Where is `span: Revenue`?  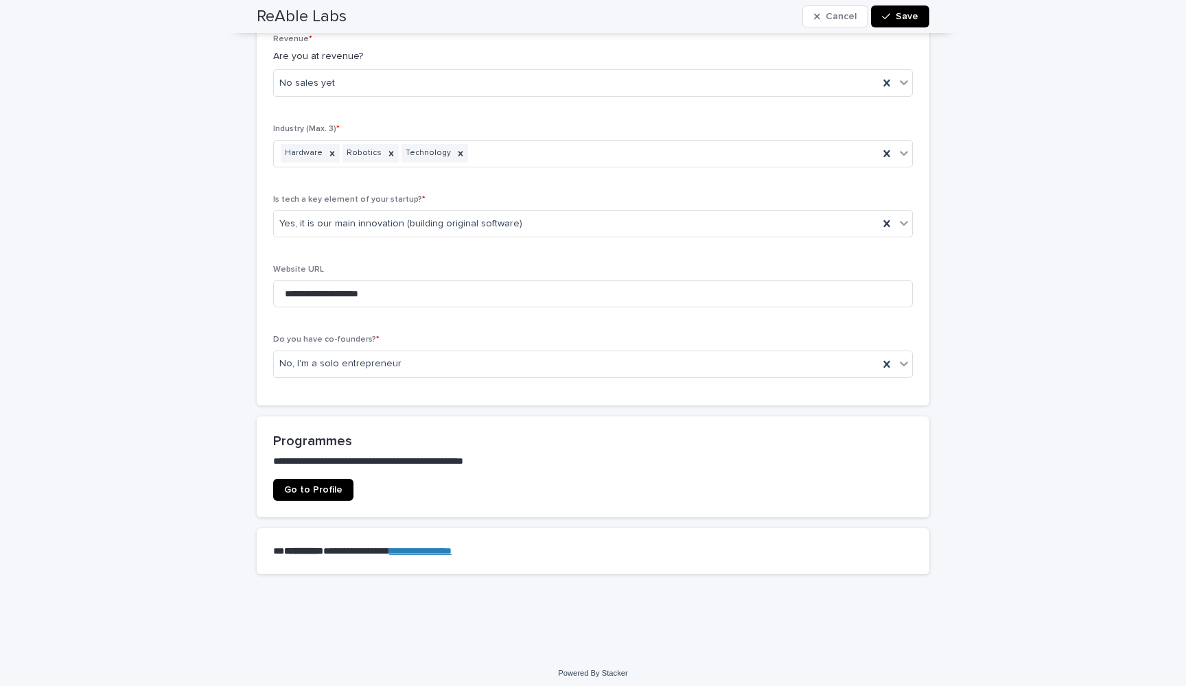
span: Revenue is located at coordinates (292, 39).